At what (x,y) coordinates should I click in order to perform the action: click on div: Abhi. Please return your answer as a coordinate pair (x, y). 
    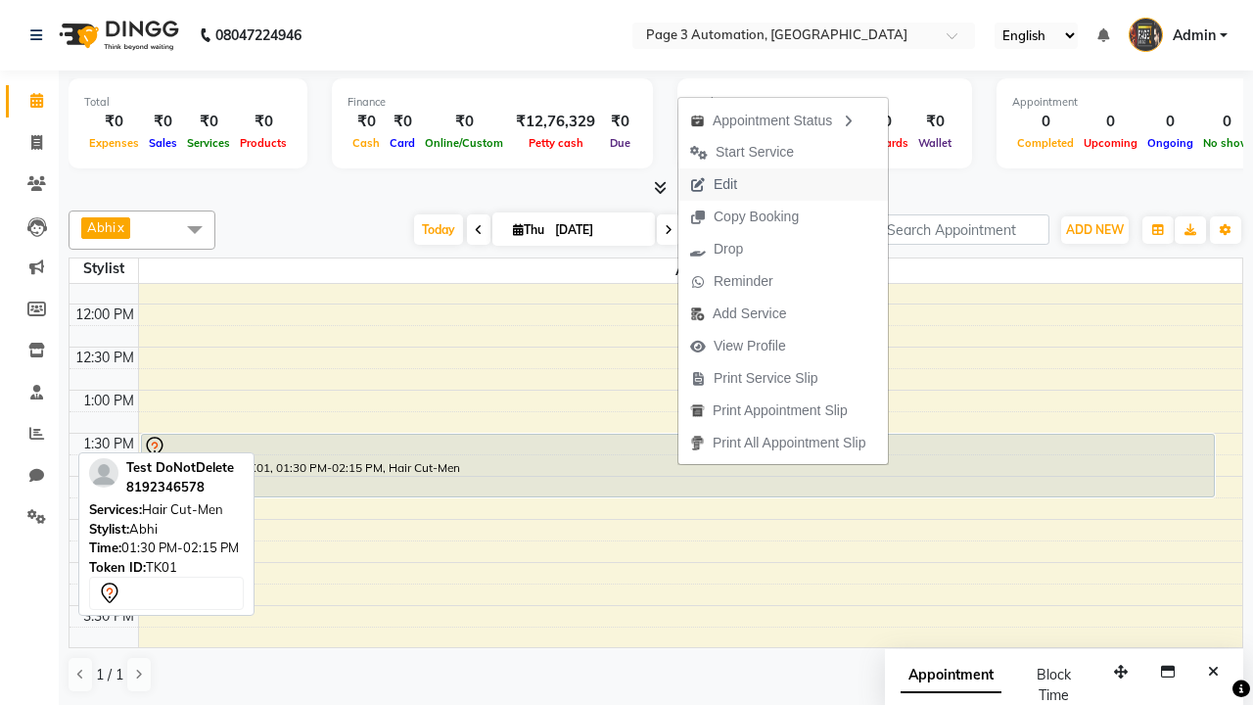
    Looking at the image, I should click on (166, 530).